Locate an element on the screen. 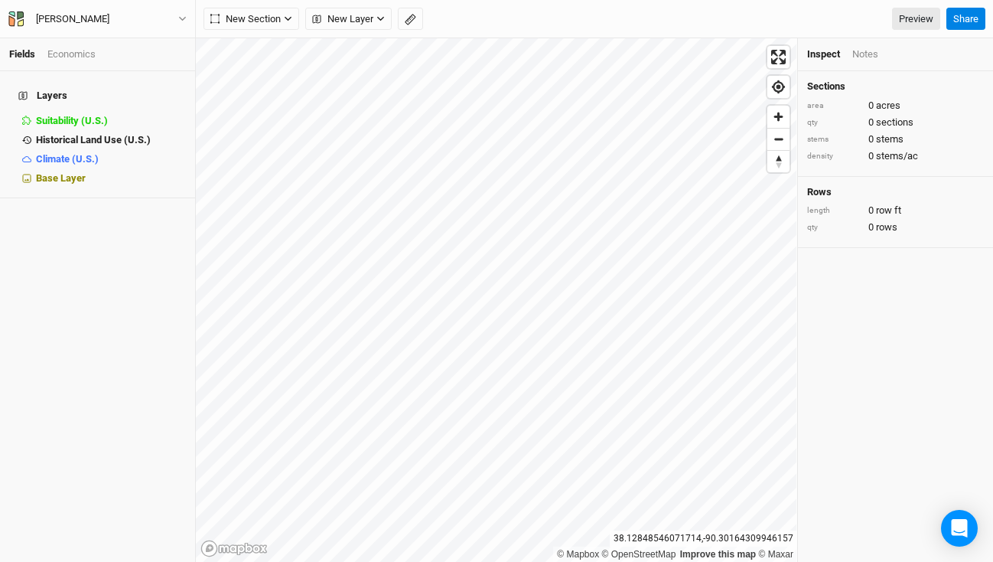  div: Base Layer is located at coordinates (111, 178).